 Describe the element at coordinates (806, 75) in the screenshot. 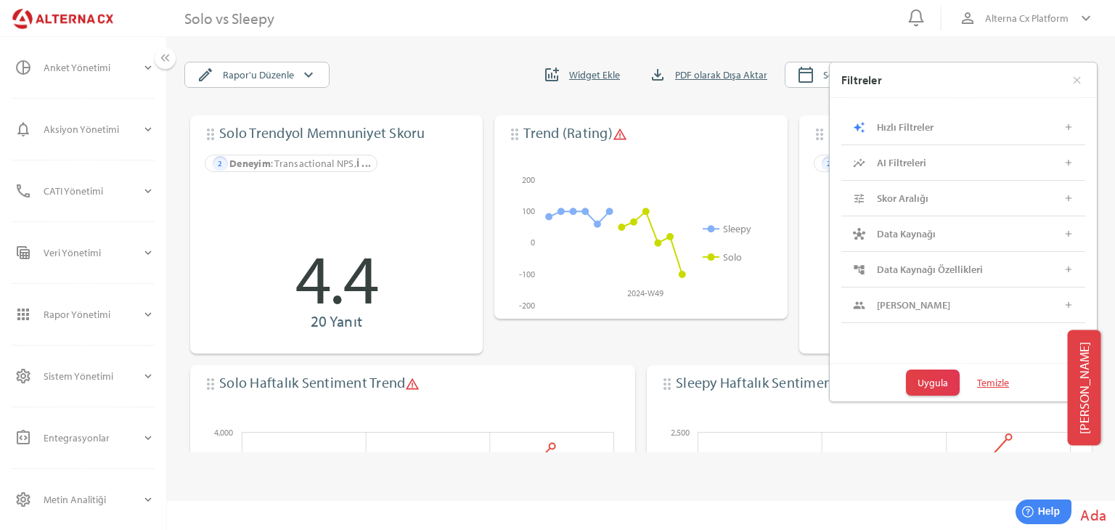

I see `i: calendar_today` at that location.